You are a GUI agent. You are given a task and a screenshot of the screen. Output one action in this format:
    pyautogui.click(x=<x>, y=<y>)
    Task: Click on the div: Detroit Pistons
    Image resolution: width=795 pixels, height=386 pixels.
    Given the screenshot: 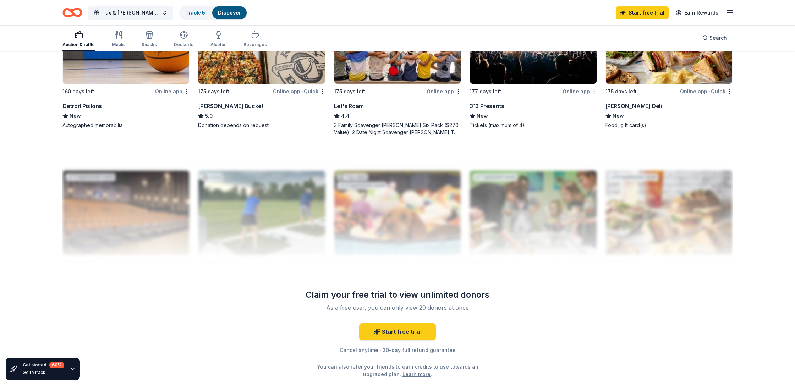 What is the action you would take?
    pyautogui.click(x=82, y=106)
    